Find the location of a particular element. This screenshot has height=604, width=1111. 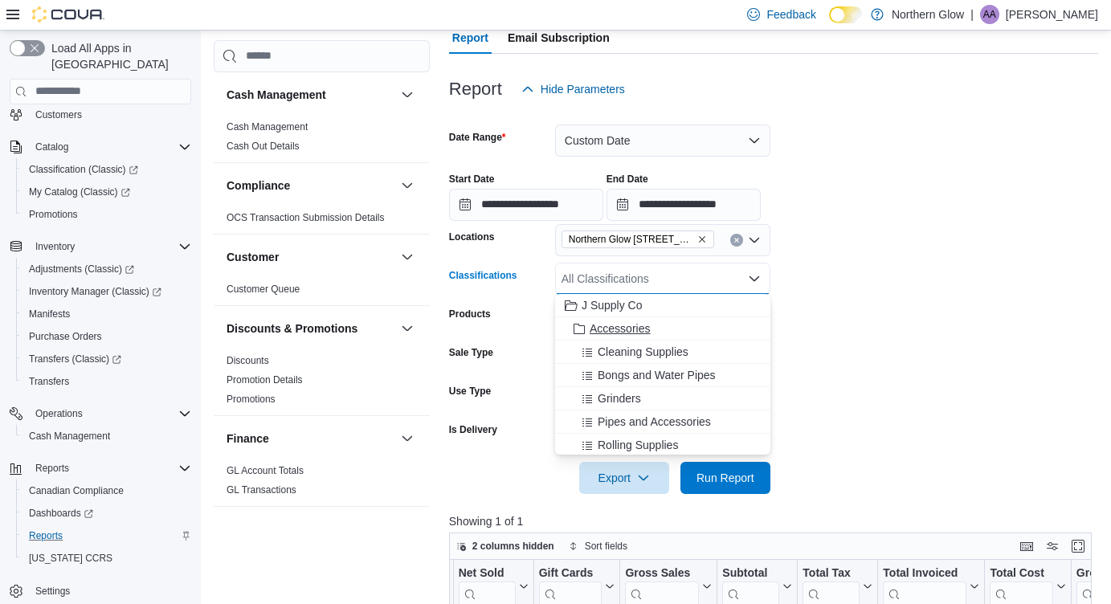

span: Operations is located at coordinates (59, 414).